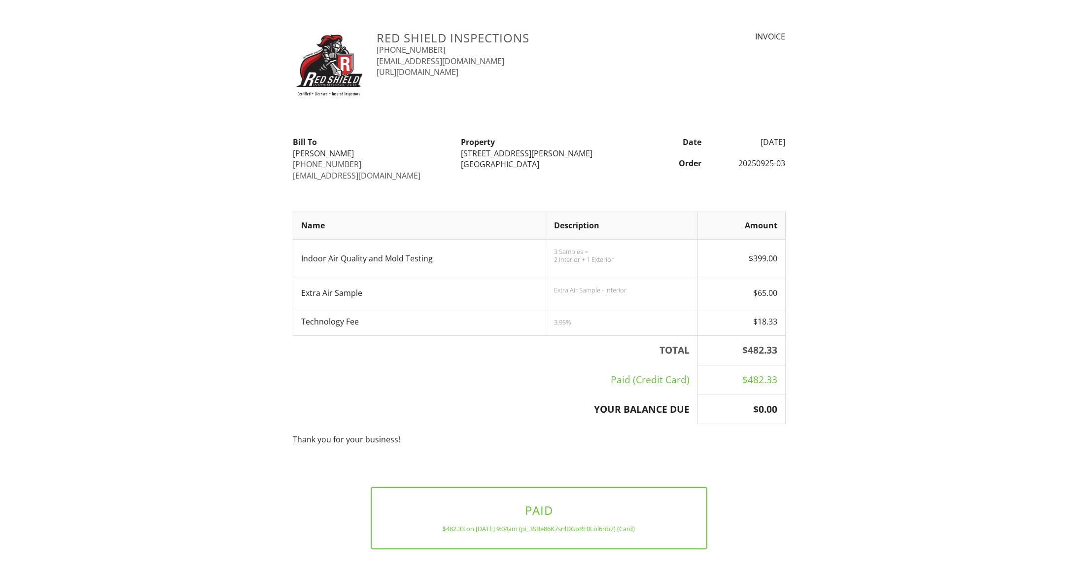 The width and height of the screenshot is (1078, 577). What do you see at coordinates (539, 439) in the screenshot?
I see `p: Thank you for your business!` at bounding box center [539, 439].